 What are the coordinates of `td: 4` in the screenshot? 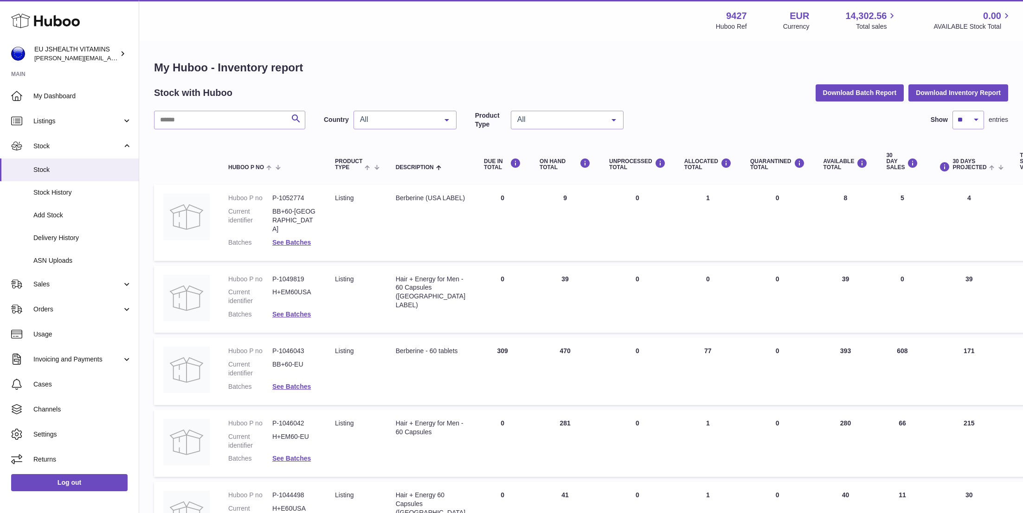 It's located at (968, 223).